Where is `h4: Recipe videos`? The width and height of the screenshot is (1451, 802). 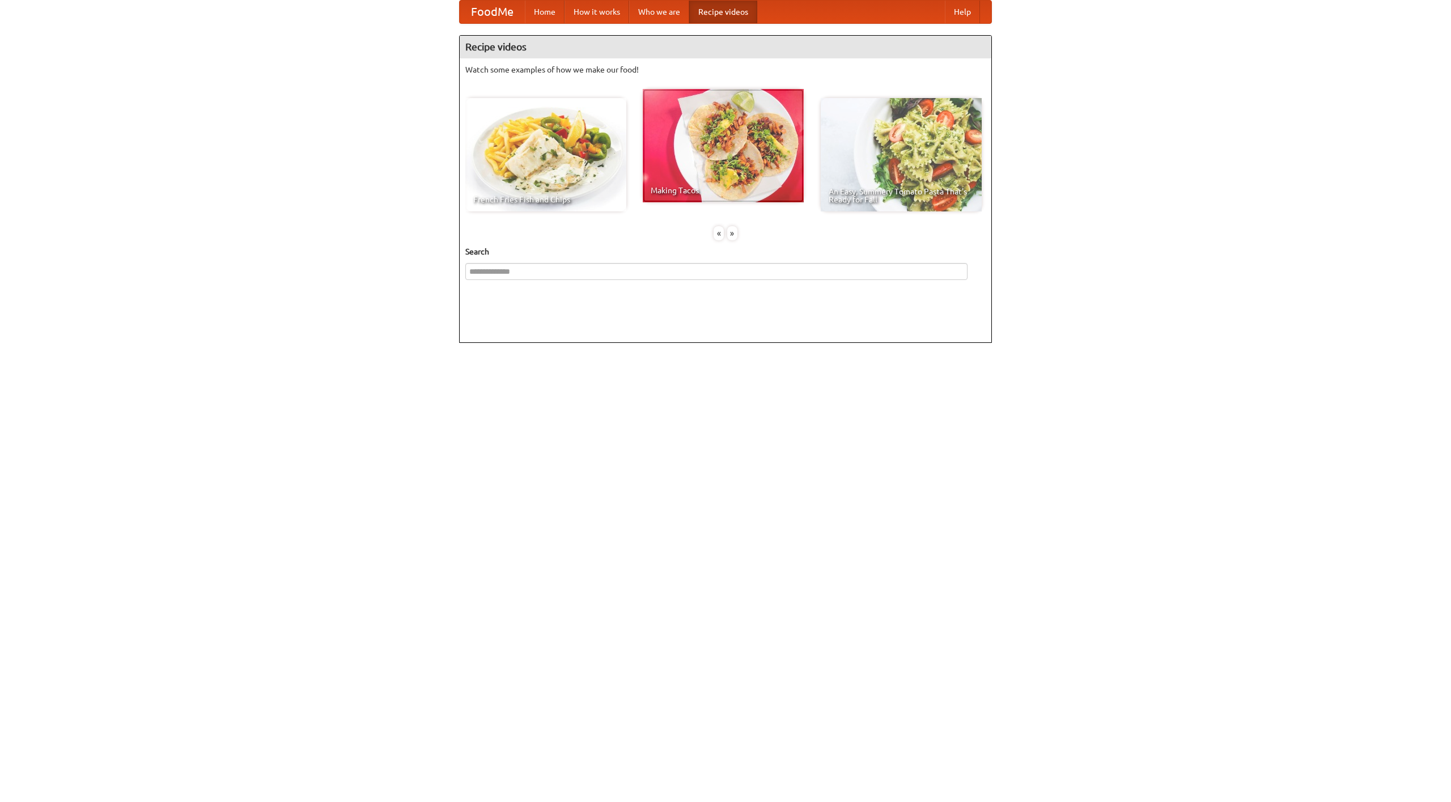 h4: Recipe videos is located at coordinates (726, 47).